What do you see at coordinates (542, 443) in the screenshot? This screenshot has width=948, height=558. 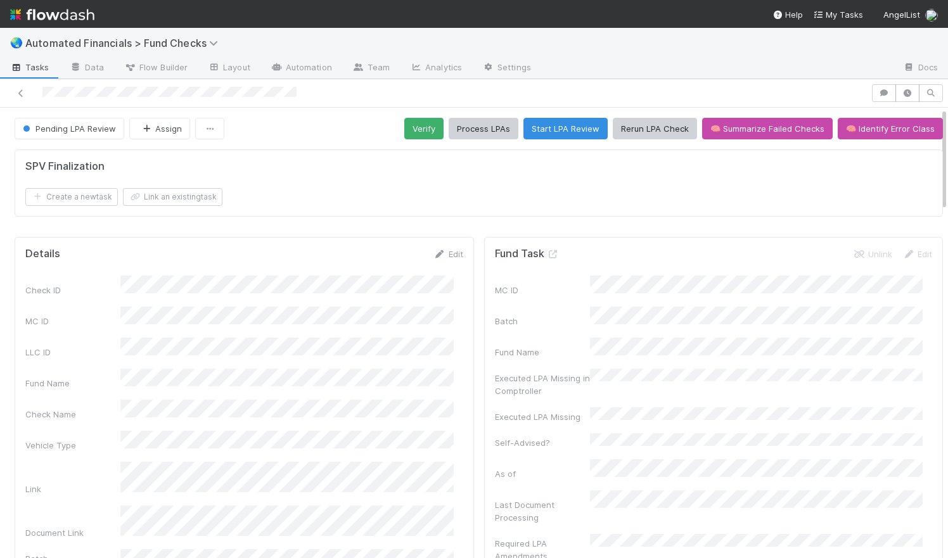 I see `div: Self-Advised?` at bounding box center [542, 443].